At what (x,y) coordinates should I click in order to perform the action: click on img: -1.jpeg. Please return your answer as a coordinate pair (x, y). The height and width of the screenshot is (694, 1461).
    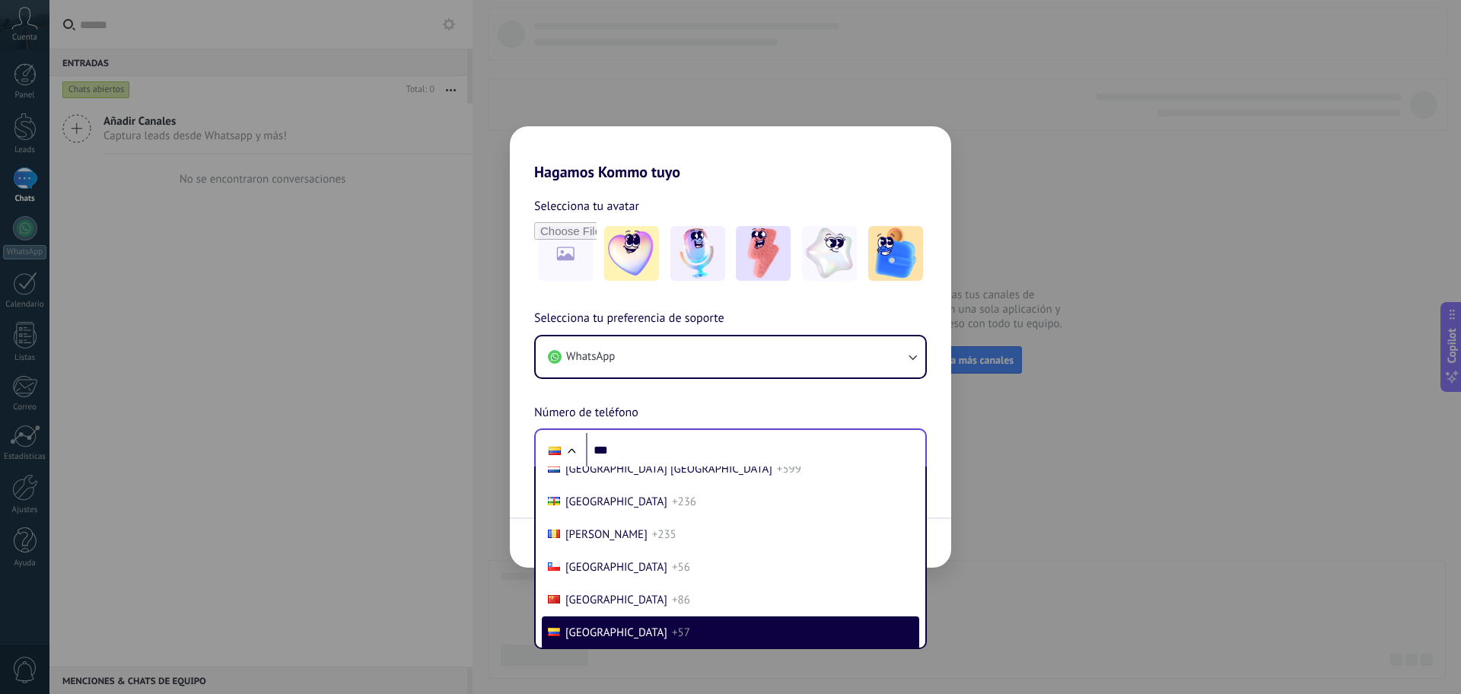
    Looking at the image, I should click on (632, 253).